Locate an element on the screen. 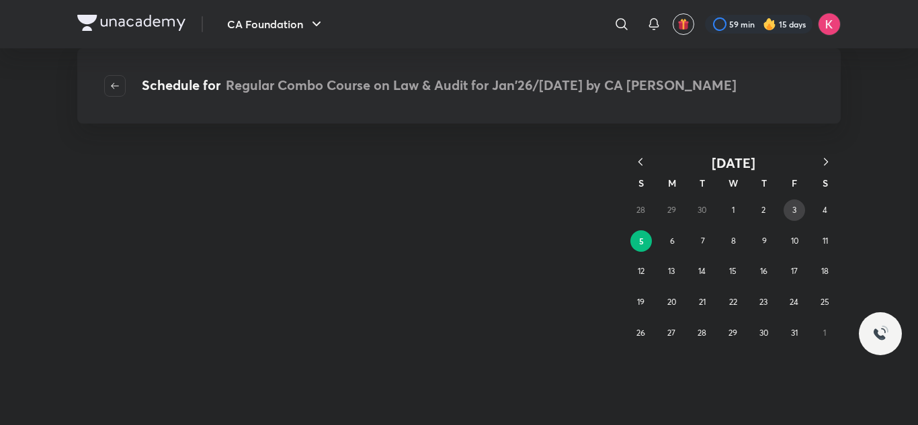 Image resolution: width=918 pixels, height=425 pixels. img: Company Logo is located at coordinates (131, 23).